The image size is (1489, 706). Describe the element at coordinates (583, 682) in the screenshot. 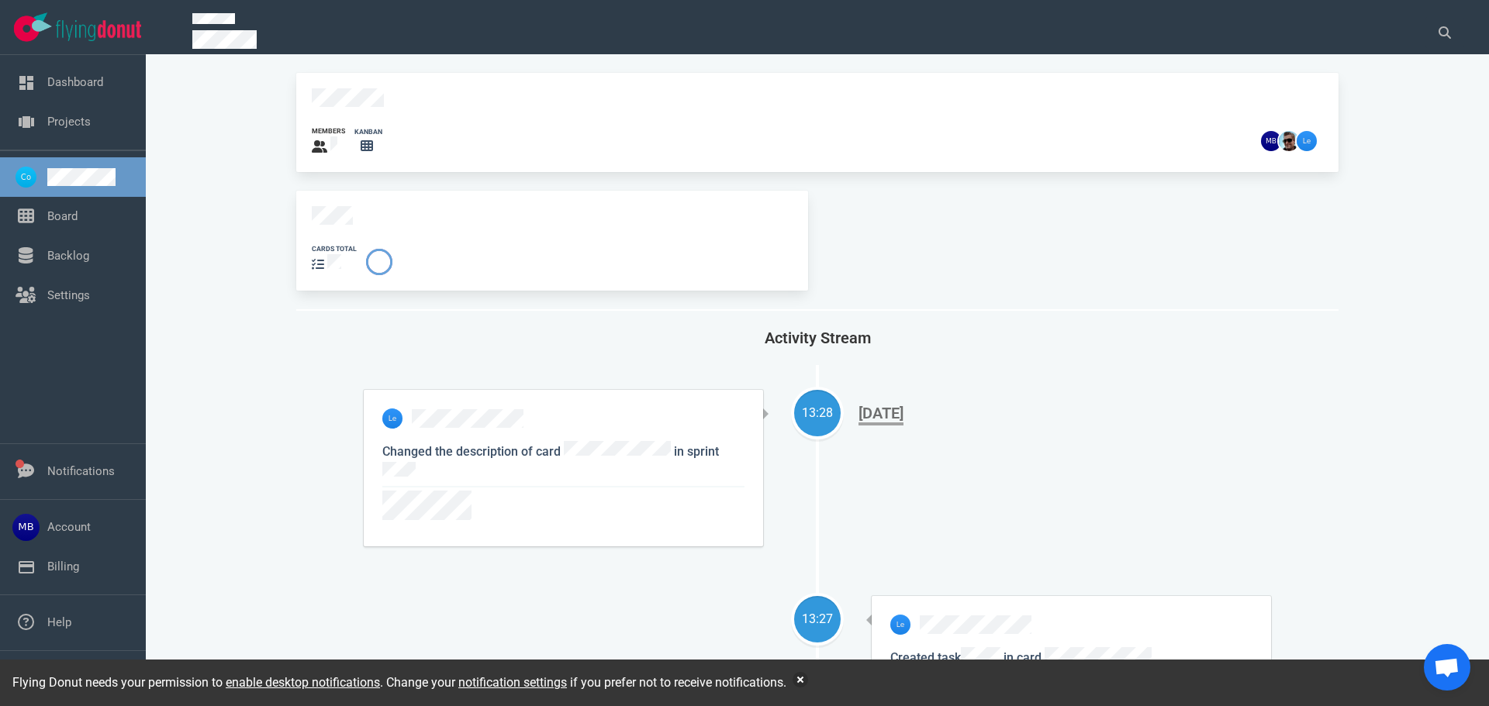

I see `span: . Change your if you prefer not to receive notifications.` at that location.